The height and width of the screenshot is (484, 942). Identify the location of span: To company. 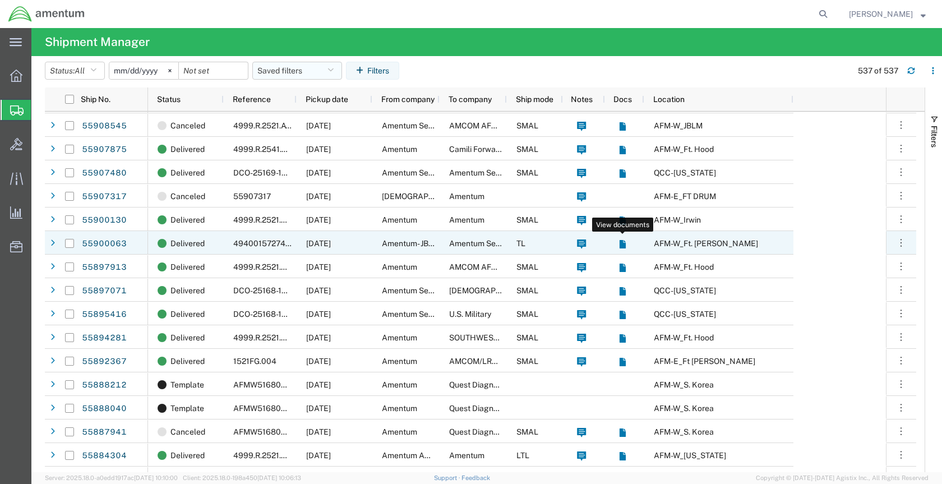
(470, 99).